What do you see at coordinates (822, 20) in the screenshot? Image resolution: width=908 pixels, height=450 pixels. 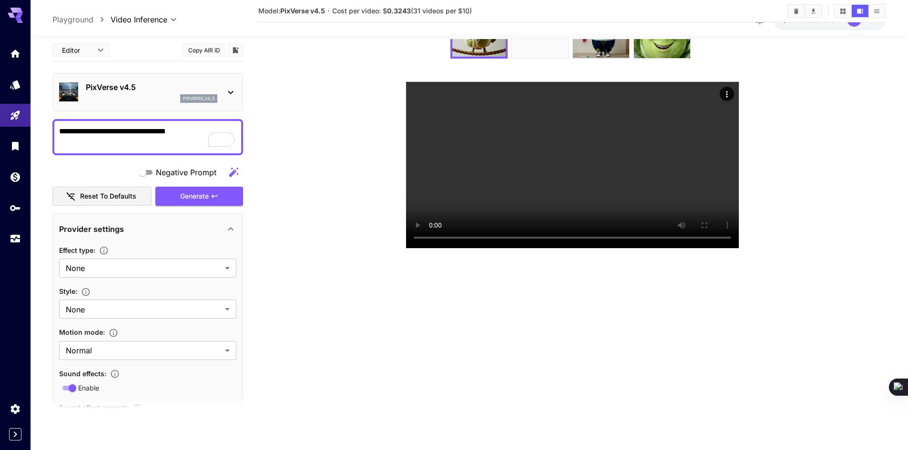 I see `span: credits left` at bounding box center [822, 20].